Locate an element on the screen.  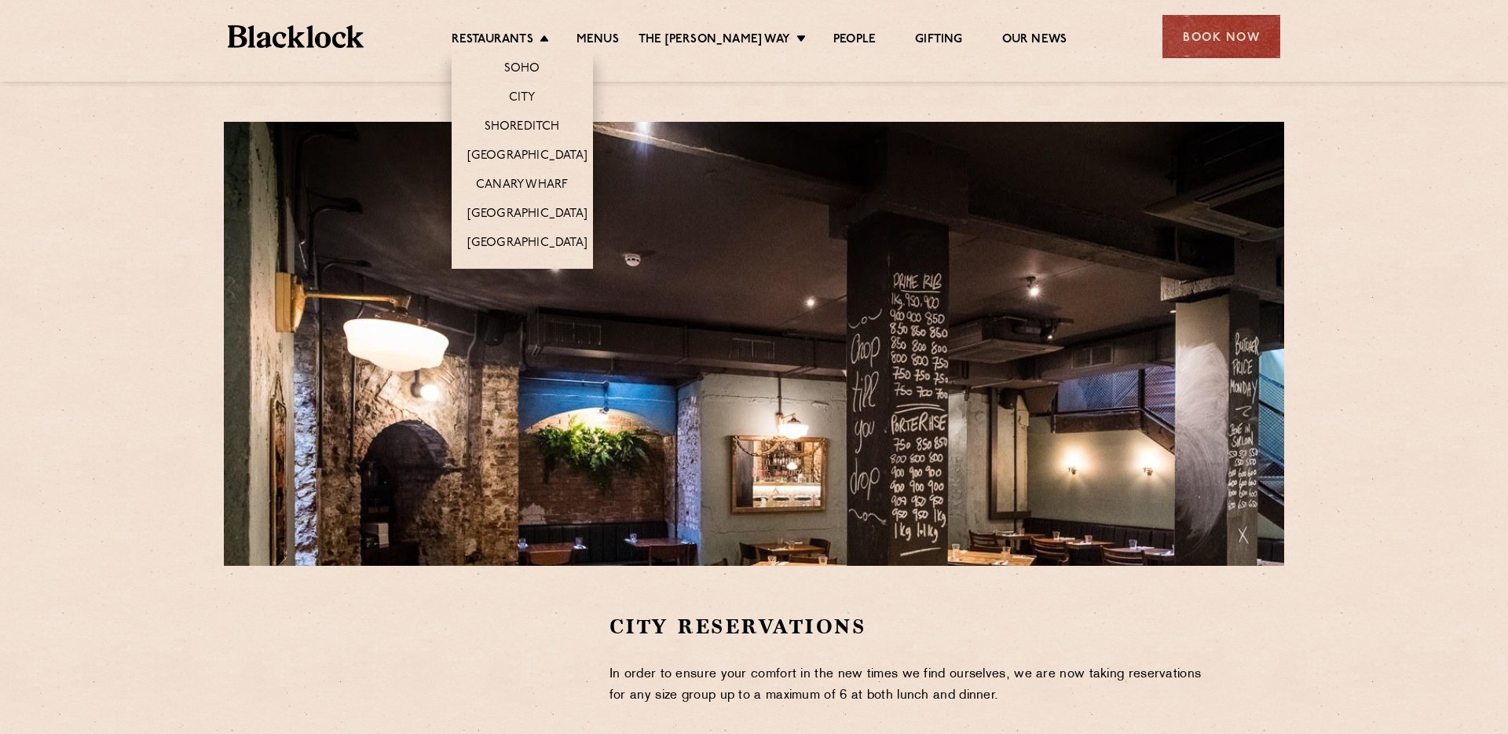
a: Soho is located at coordinates (522, 70).